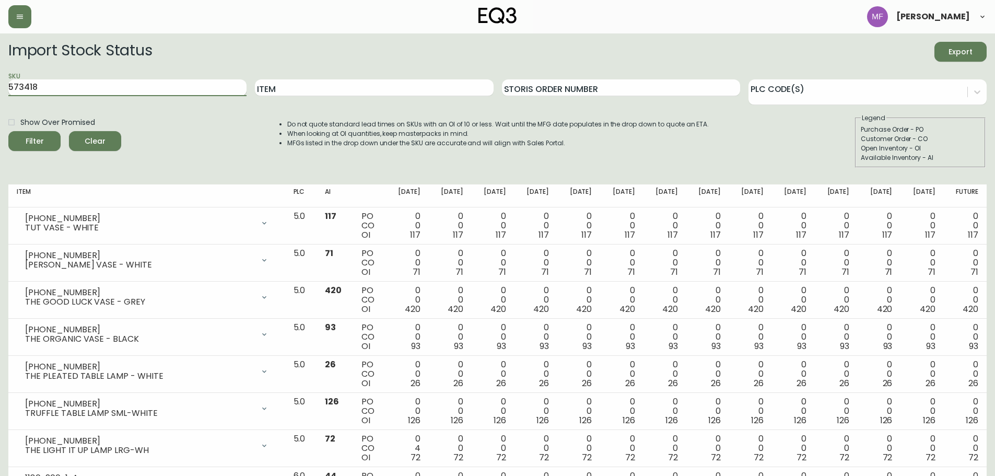 The width and height of the screenshot is (995, 476). Describe the element at coordinates (498, 16) in the screenshot. I see `img: logo` at that location.